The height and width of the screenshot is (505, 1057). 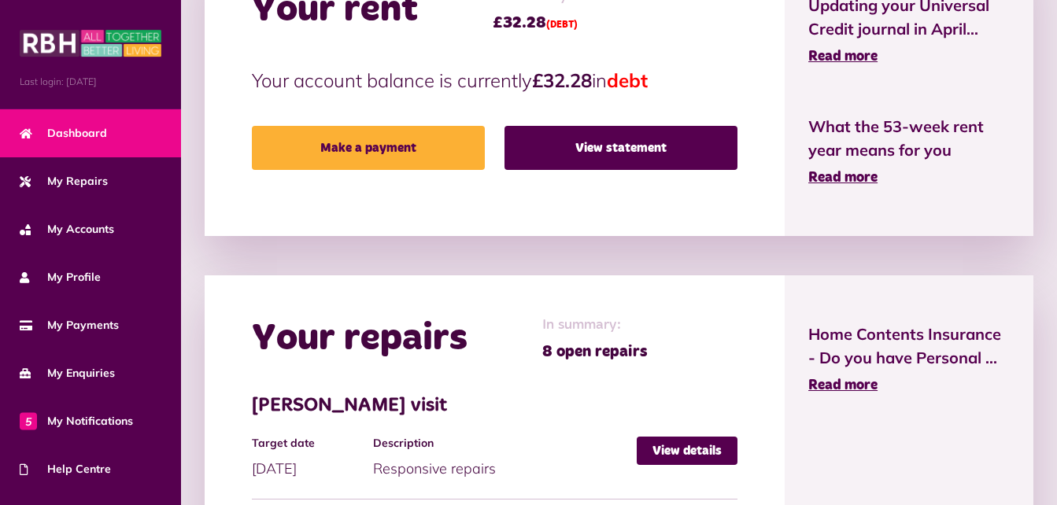 I want to click on h4: Target date, so click(x=309, y=443).